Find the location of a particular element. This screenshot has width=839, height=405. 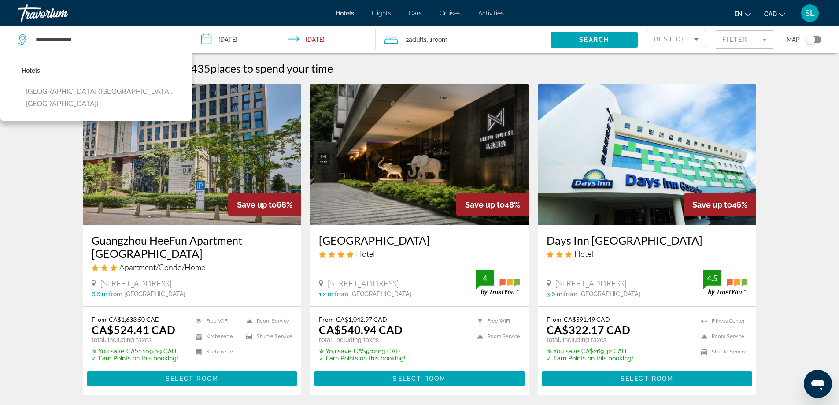

p: Hotels is located at coordinates (103, 70).